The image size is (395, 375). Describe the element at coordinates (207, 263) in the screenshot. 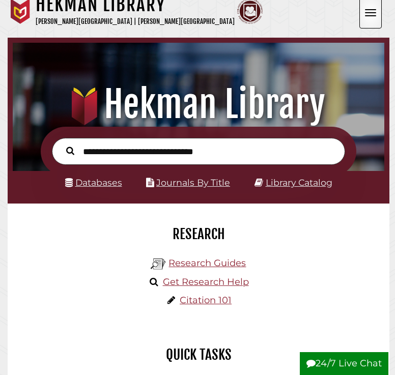

I see `a: Research Guides` at that location.